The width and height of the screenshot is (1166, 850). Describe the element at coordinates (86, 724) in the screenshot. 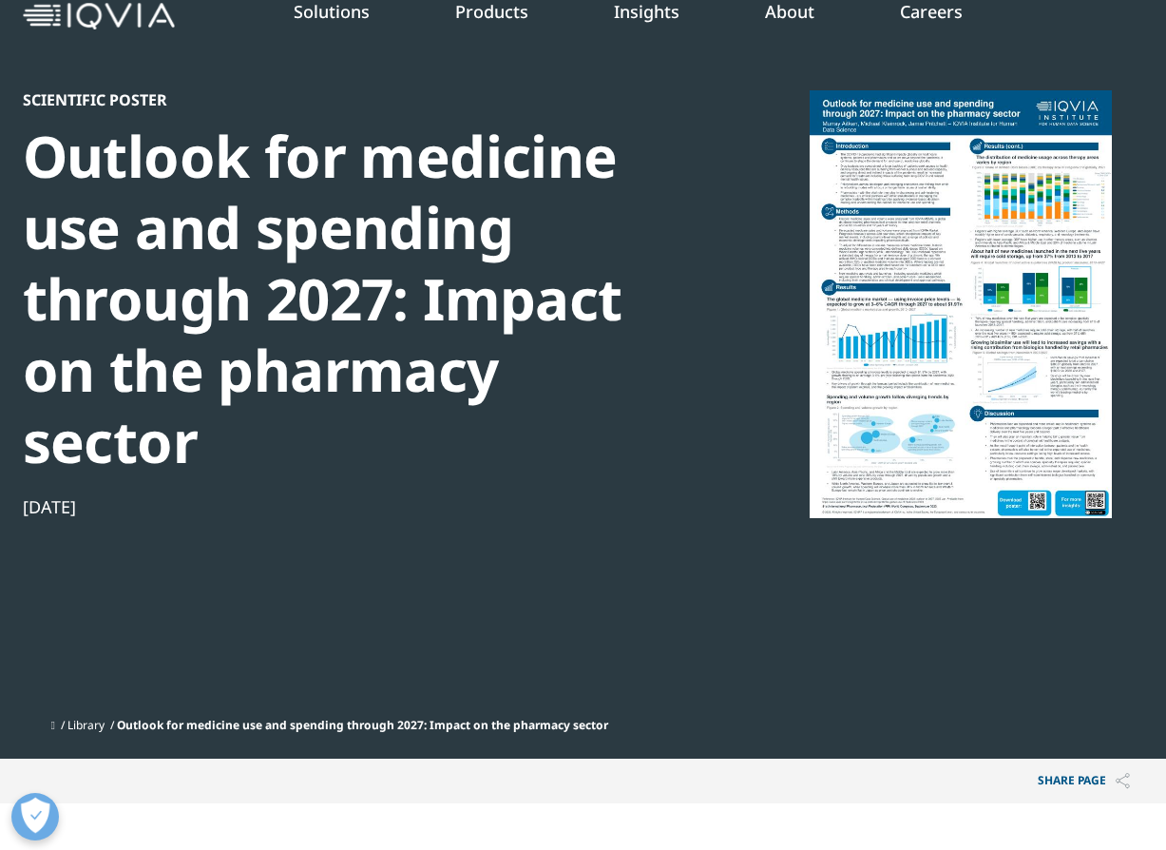

I see `a: Library` at that location.